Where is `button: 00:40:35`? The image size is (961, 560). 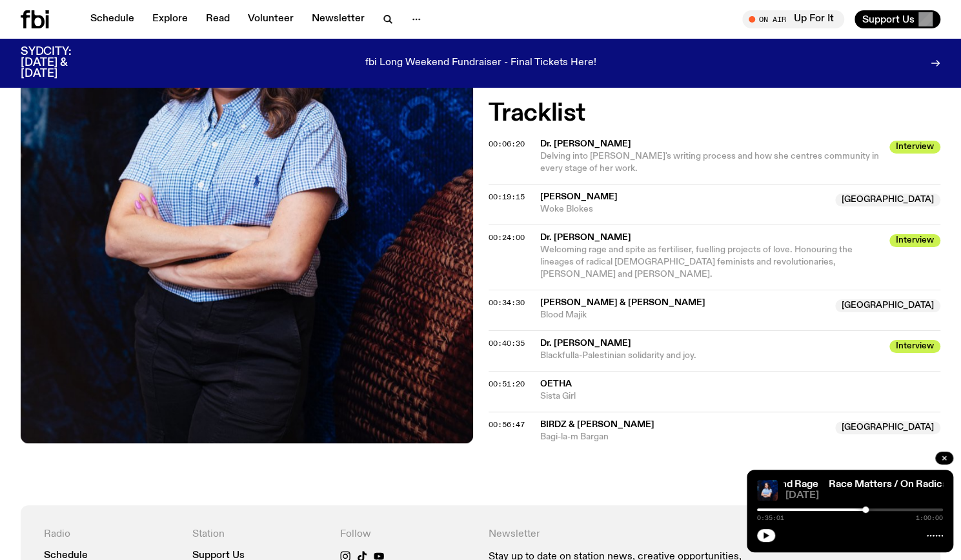 button: 00:40:35 is located at coordinates (507, 343).